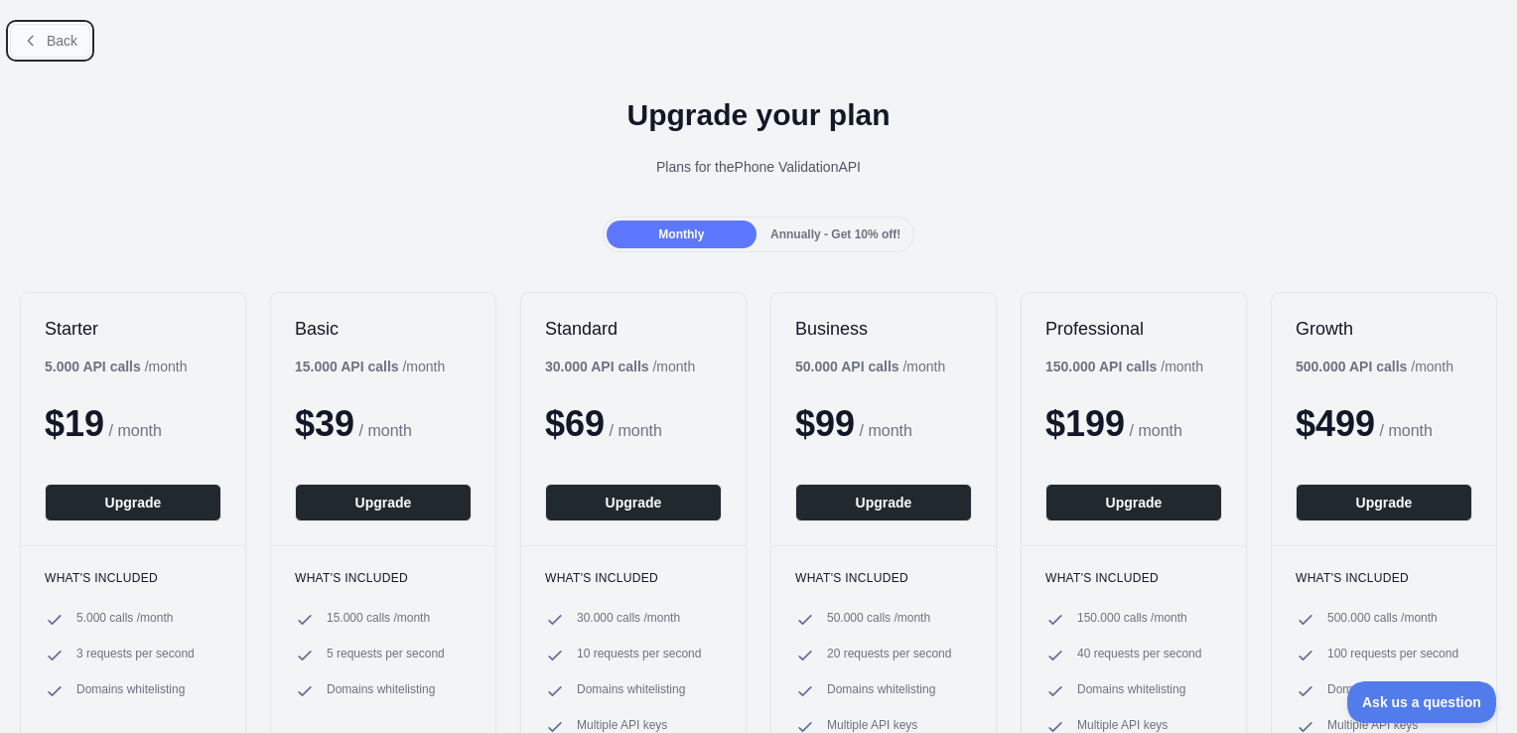  I want to click on b: 50.000 API calls, so click(847, 366).